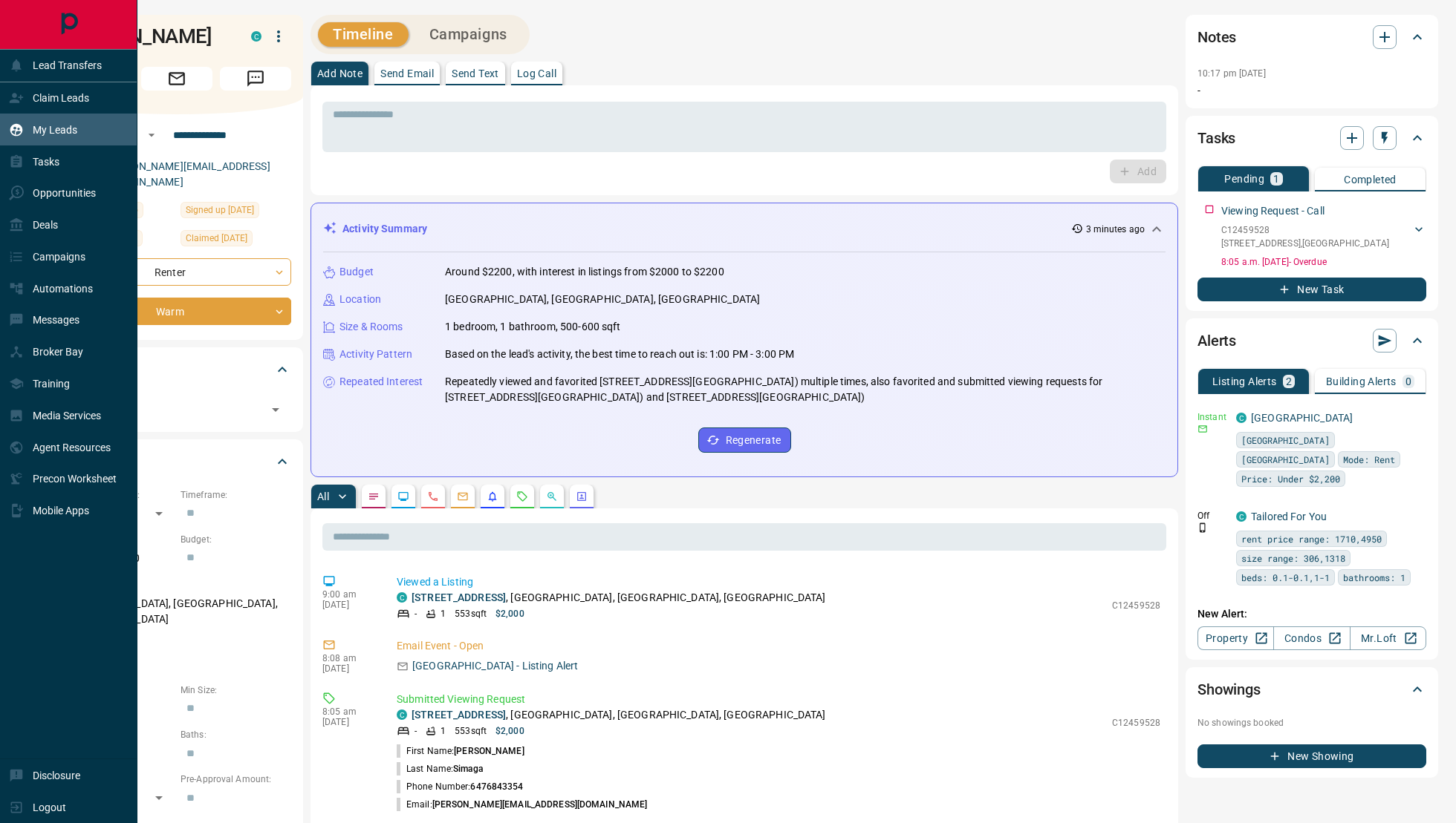  What do you see at coordinates (779, 646) in the screenshot?
I see `p: Email Event - Open` at bounding box center [779, 646].